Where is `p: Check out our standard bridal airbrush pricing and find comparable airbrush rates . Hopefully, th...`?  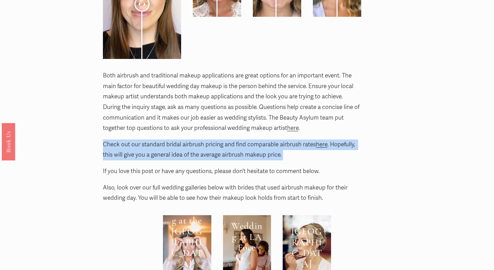 p: Check out our standard bridal airbrush pricing and find comparable airbrush rates . Hopefully, th... is located at coordinates (232, 150).